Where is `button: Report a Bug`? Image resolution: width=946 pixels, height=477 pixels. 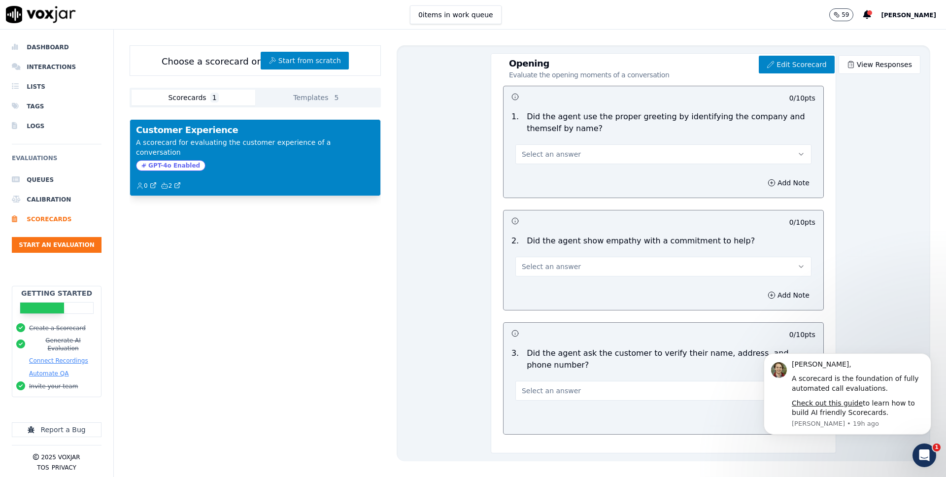 button: Report a Bug is located at coordinates (57, 429).